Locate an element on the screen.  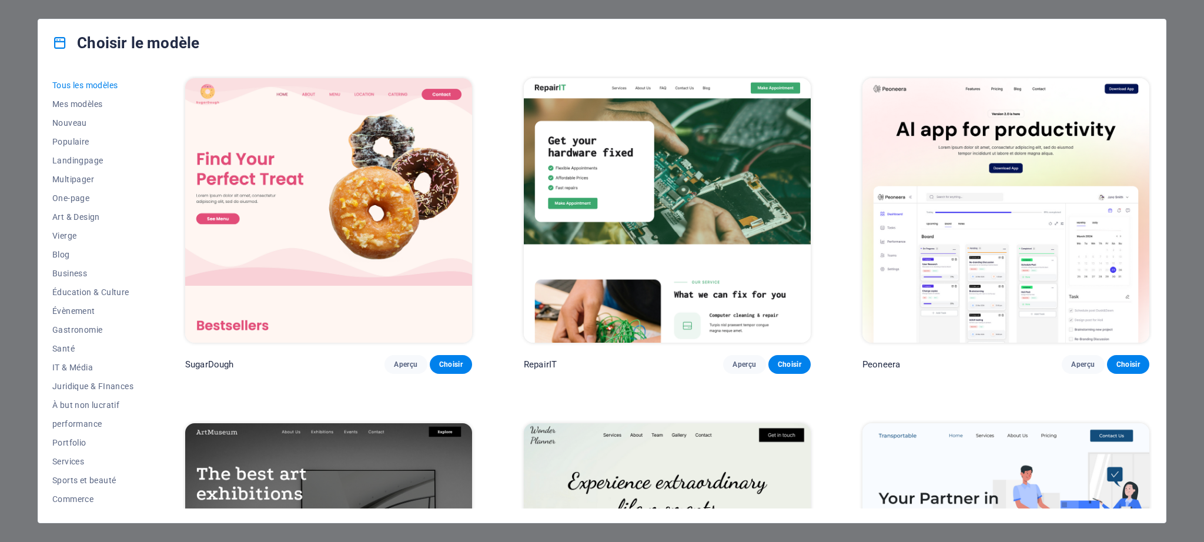
span: Portfolio is located at coordinates (93, 443).